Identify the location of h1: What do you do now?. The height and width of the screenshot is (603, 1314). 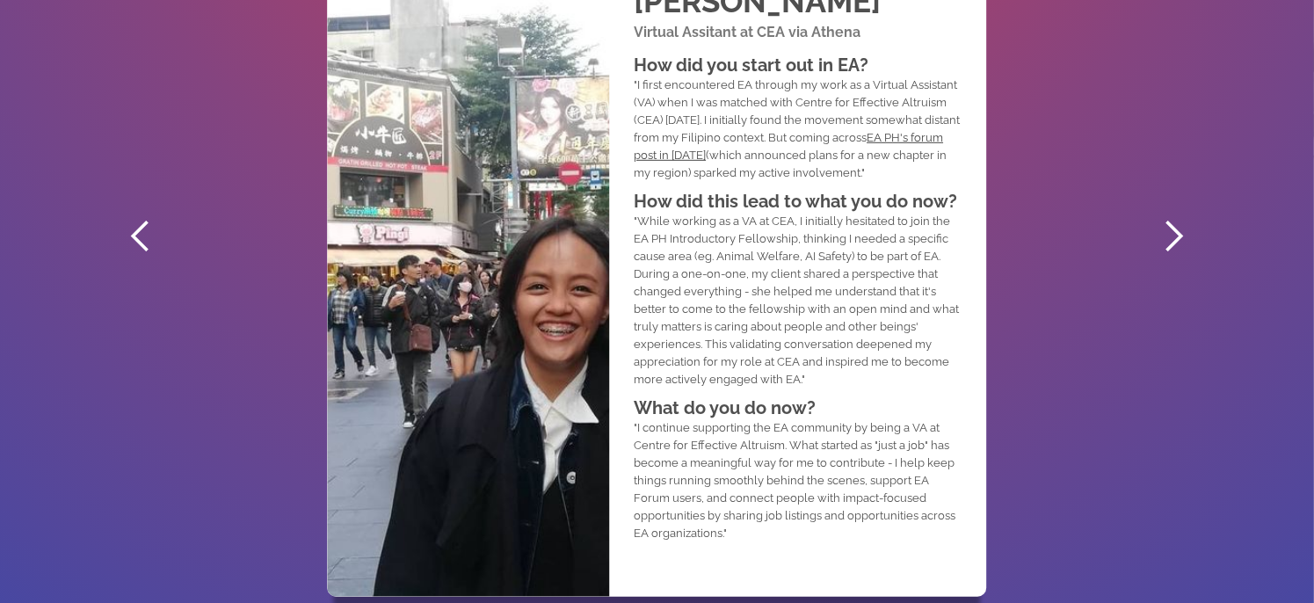
(796, 408).